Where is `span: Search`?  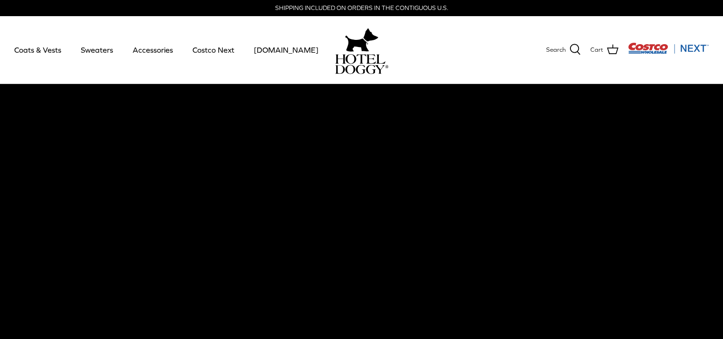 span: Search is located at coordinates (556, 50).